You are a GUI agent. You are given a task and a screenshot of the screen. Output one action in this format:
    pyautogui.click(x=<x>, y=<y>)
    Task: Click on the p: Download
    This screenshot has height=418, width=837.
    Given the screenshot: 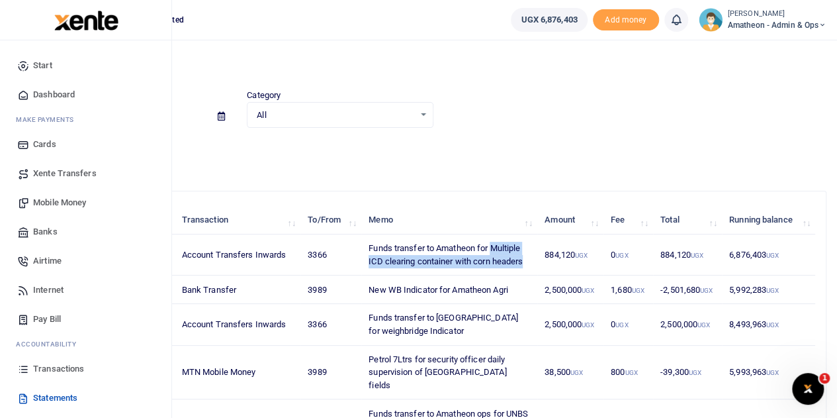 What is the action you would take?
    pyautogui.click(x=438, y=150)
    